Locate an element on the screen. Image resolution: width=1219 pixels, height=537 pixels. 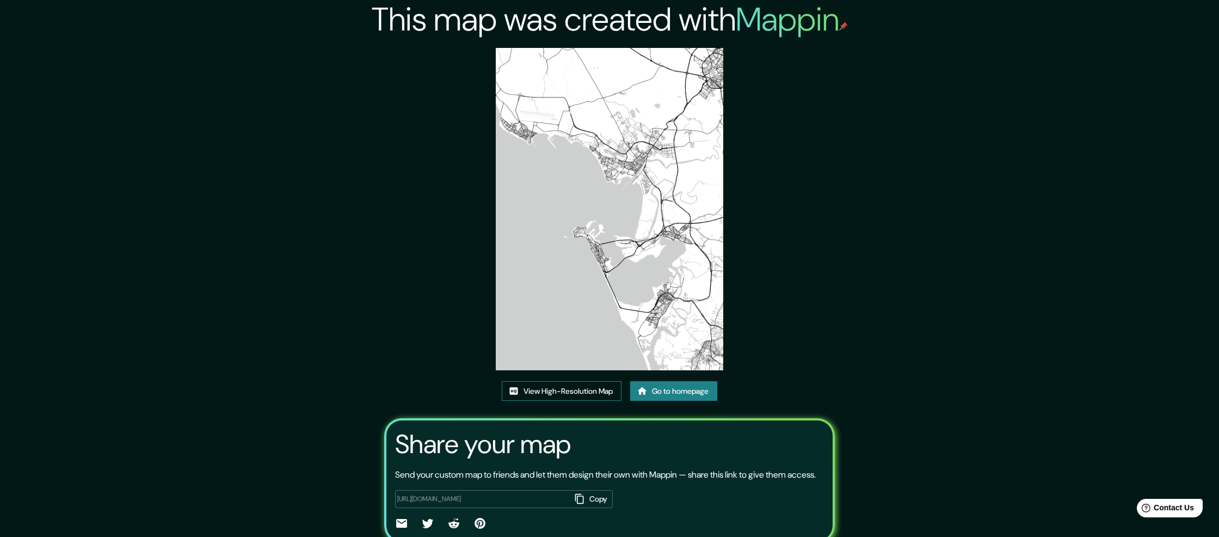
h3: Share your map is located at coordinates (483, 444).